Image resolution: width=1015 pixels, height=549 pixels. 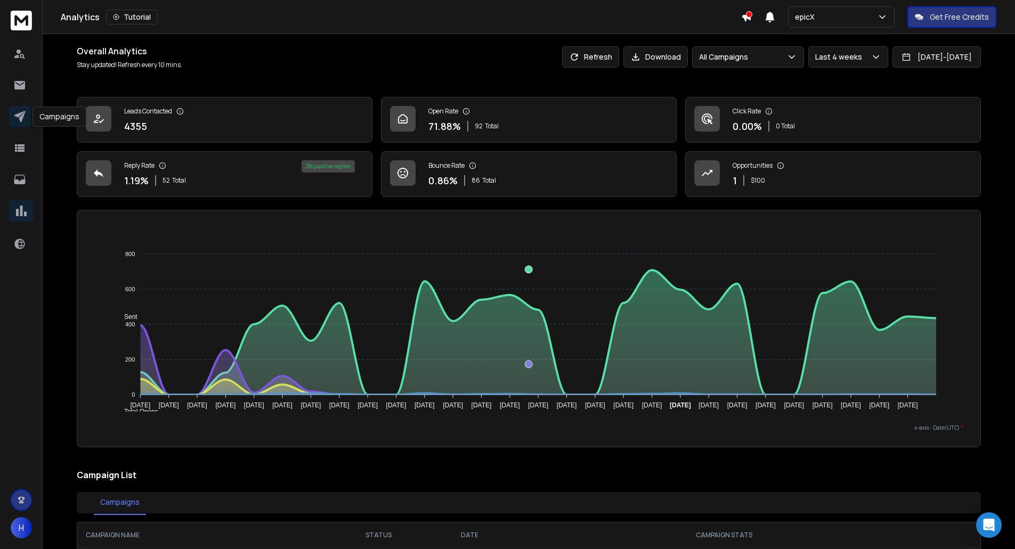 I want to click on button: Refresh, so click(x=590, y=57).